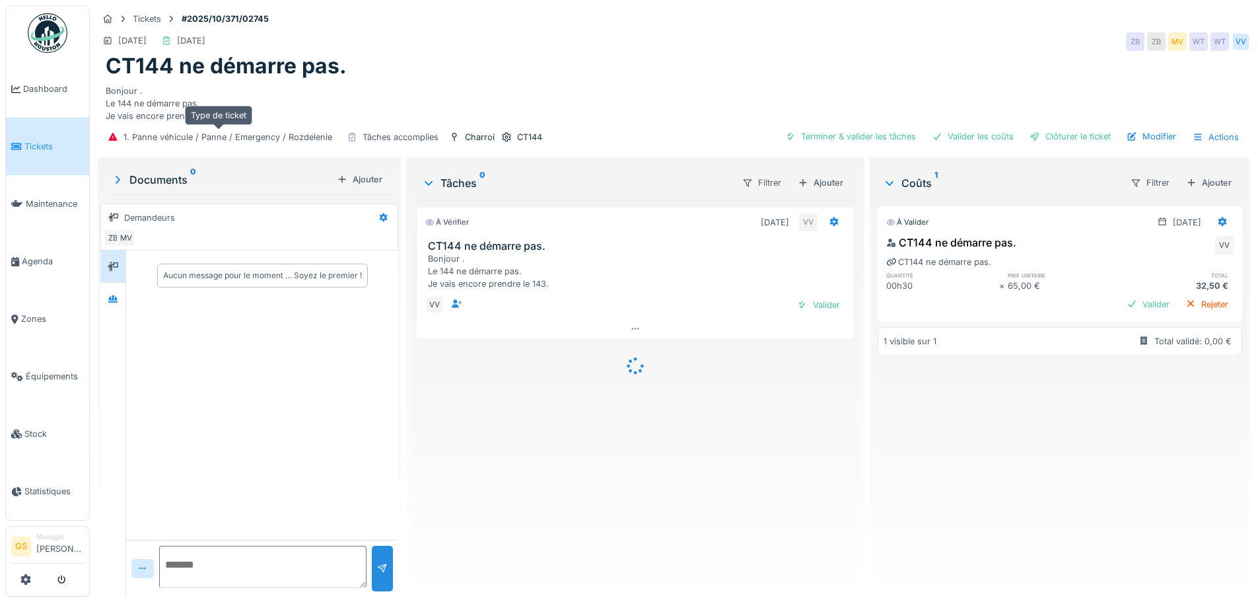  I want to click on div: Tâches, so click(576, 183).